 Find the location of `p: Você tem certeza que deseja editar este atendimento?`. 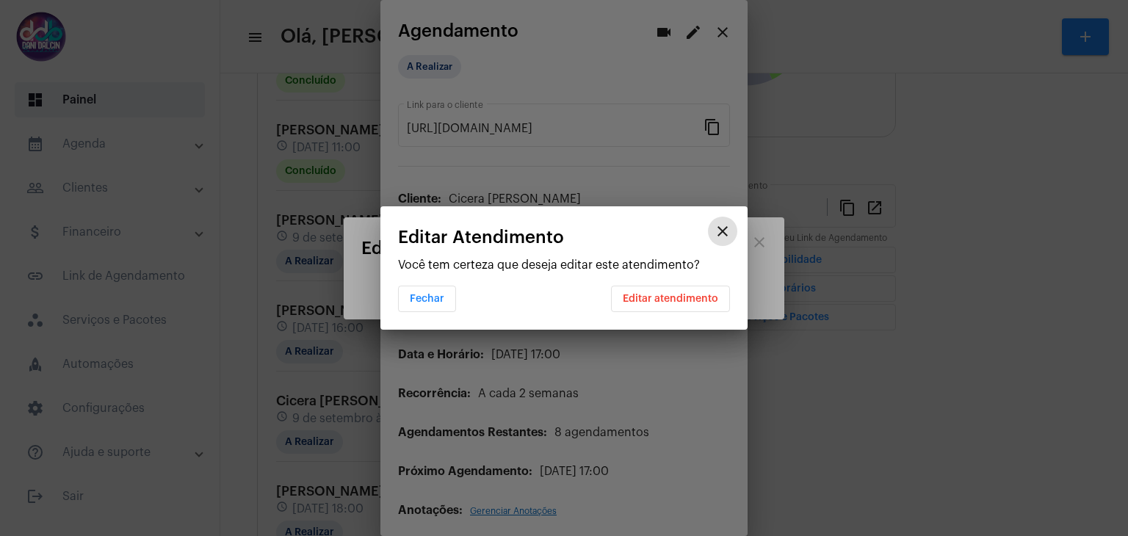

p: Você tem certeza que deseja editar este atendimento? is located at coordinates (564, 265).